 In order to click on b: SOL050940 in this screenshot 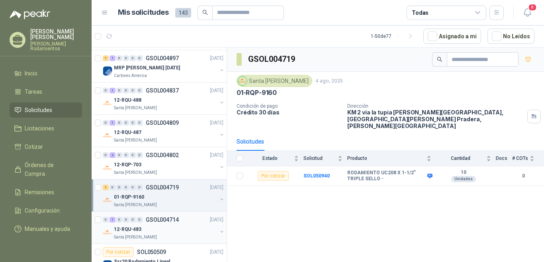, I will do `click(316, 176)`.